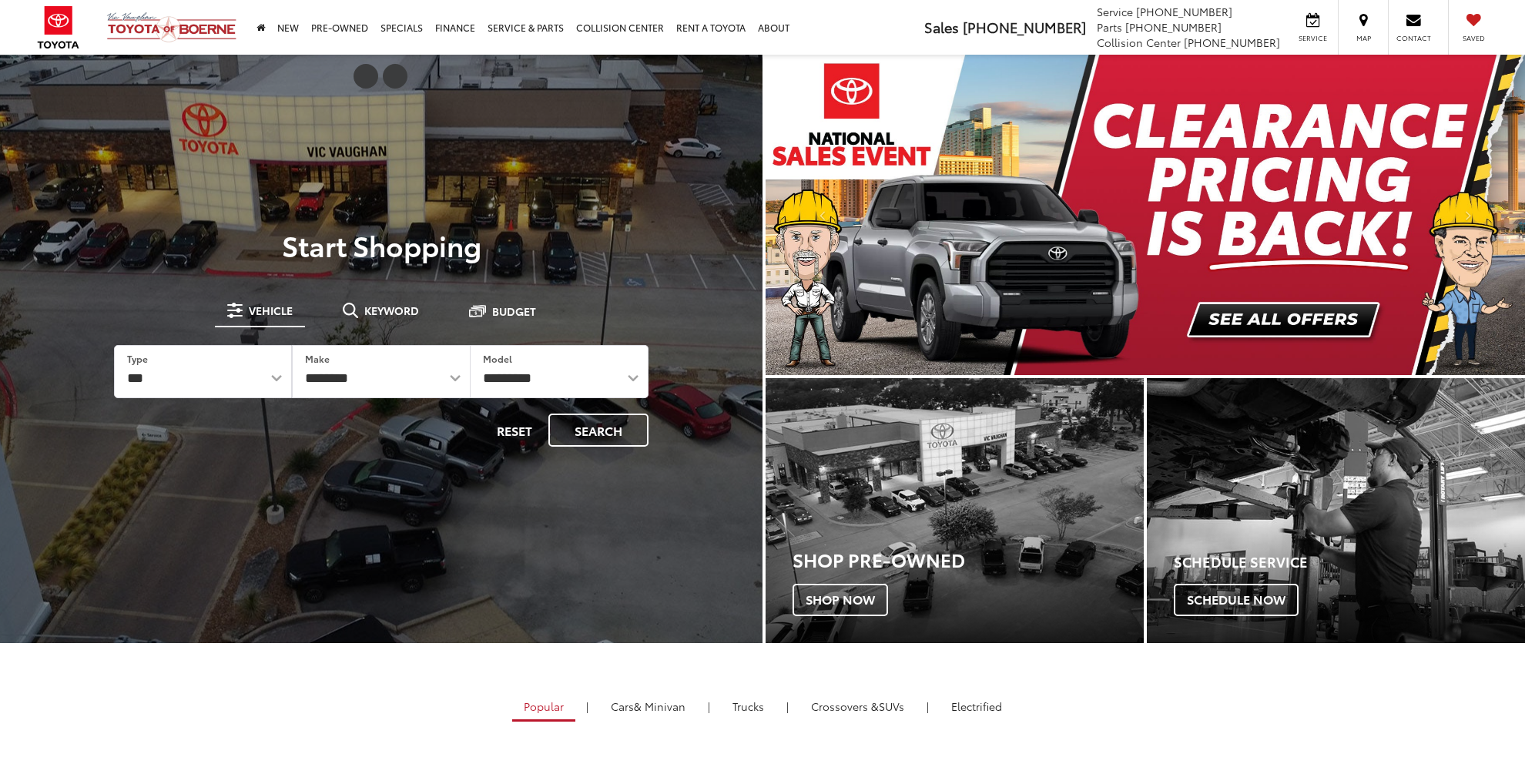 Image resolution: width=1525 pixels, height=784 pixels. Describe the element at coordinates (845, 706) in the screenshot. I see `span: Crossovers &` at that location.